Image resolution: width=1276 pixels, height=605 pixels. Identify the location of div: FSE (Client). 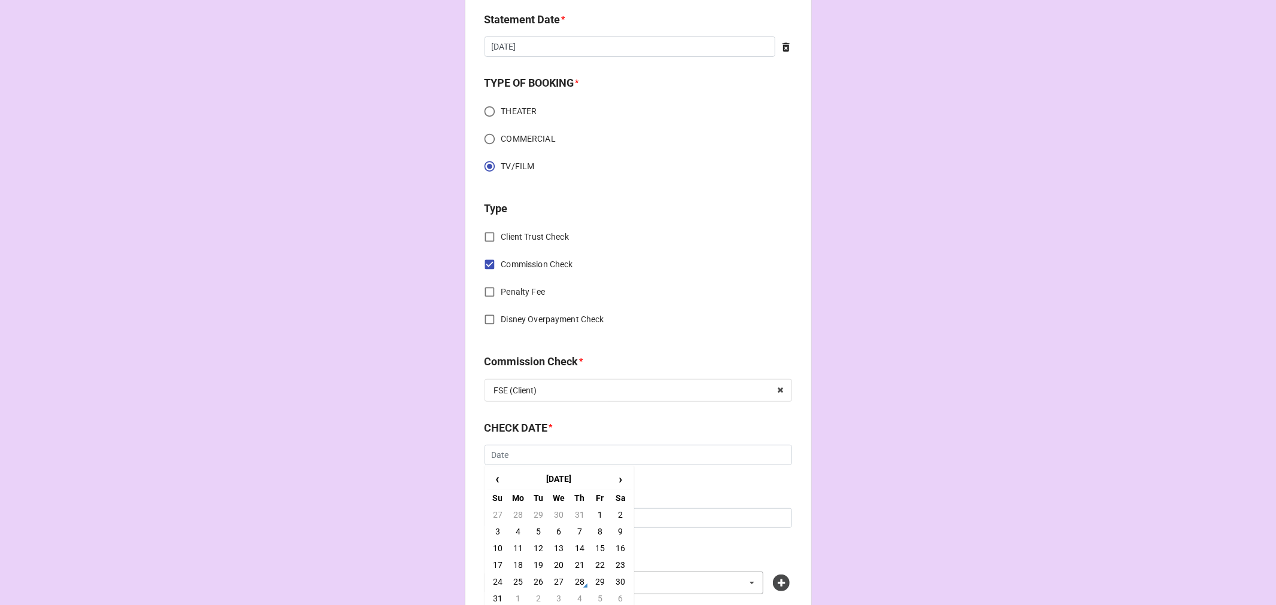
(516, 391).